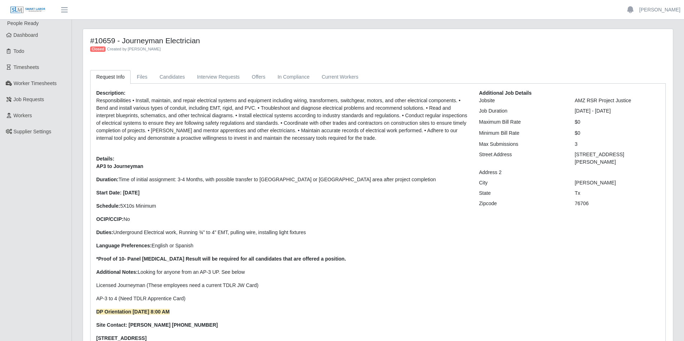  I want to click on div: Zipcode, so click(522, 204).